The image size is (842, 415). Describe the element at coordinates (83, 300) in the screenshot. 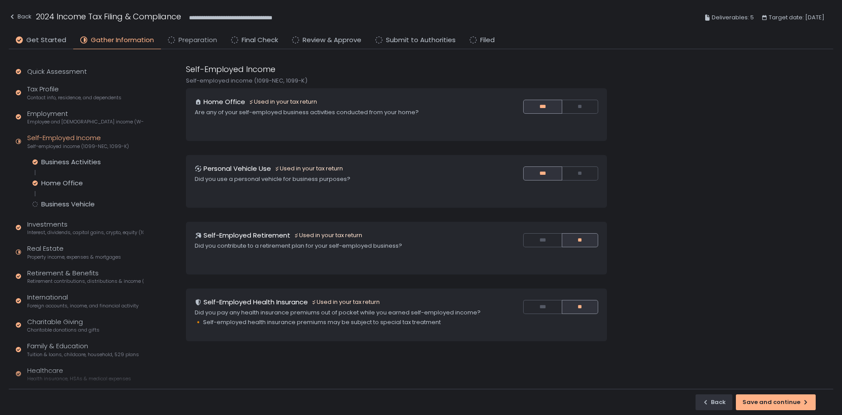

I see `div: International` at that location.